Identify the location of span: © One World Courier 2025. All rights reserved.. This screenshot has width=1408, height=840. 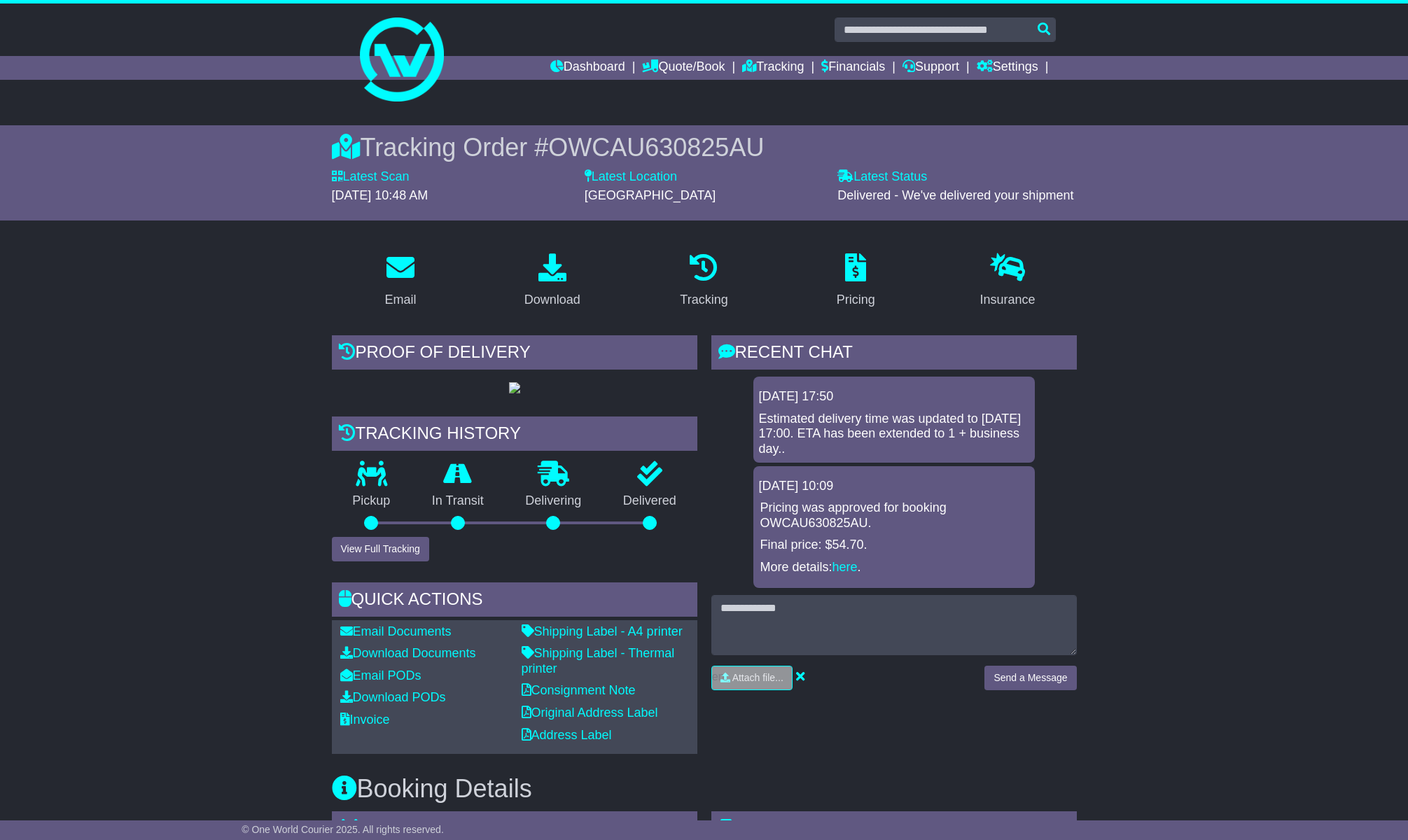
(342, 830).